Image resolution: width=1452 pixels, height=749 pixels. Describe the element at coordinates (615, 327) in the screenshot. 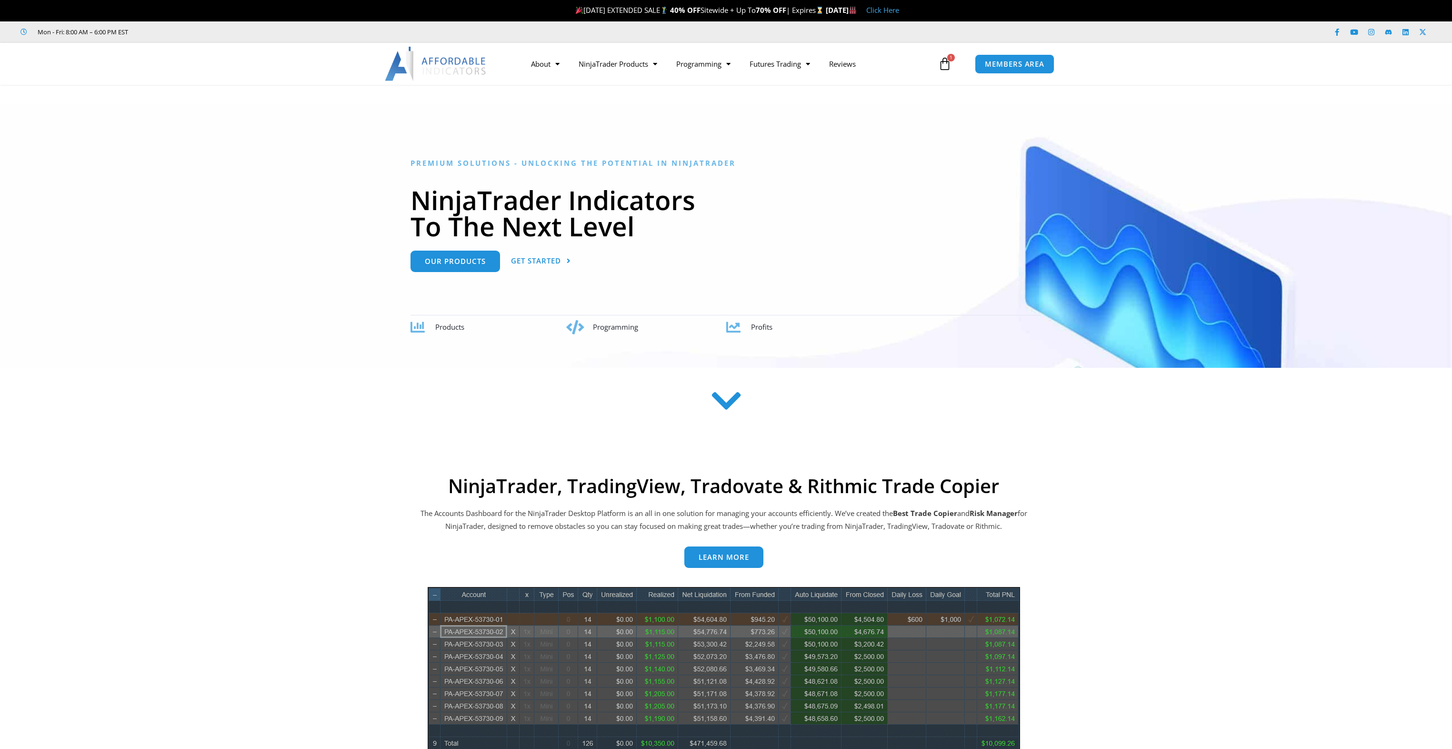

I see `span: Programming` at that location.